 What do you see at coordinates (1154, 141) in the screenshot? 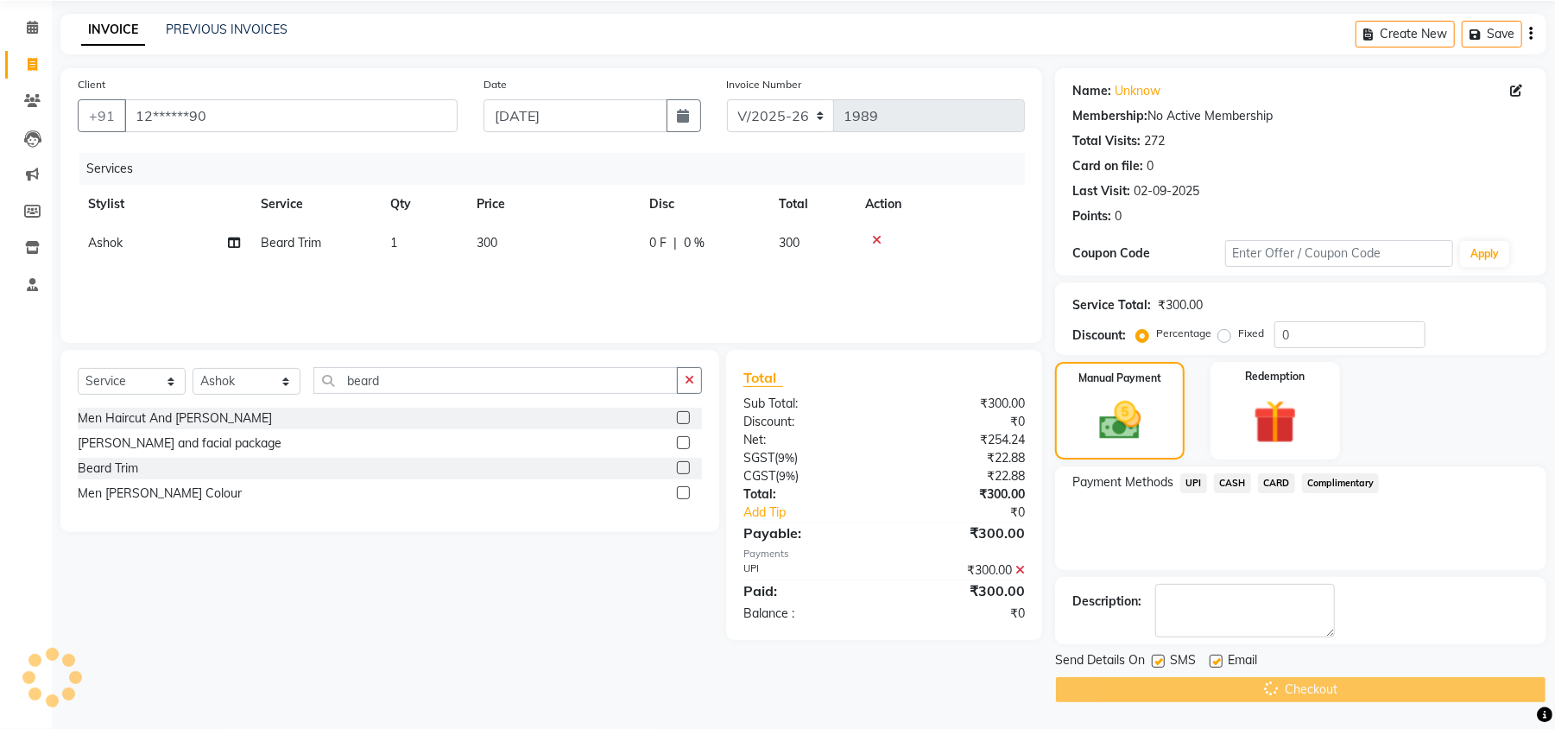
I see `div: 272` at bounding box center [1154, 141].